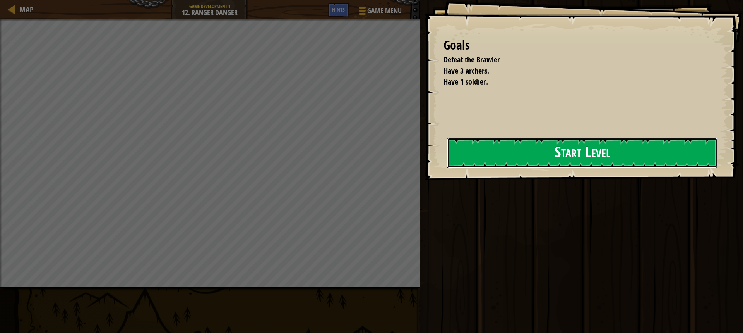 The width and height of the screenshot is (743, 333). Describe the element at coordinates (580, 45) in the screenshot. I see `div: Goals` at that location.